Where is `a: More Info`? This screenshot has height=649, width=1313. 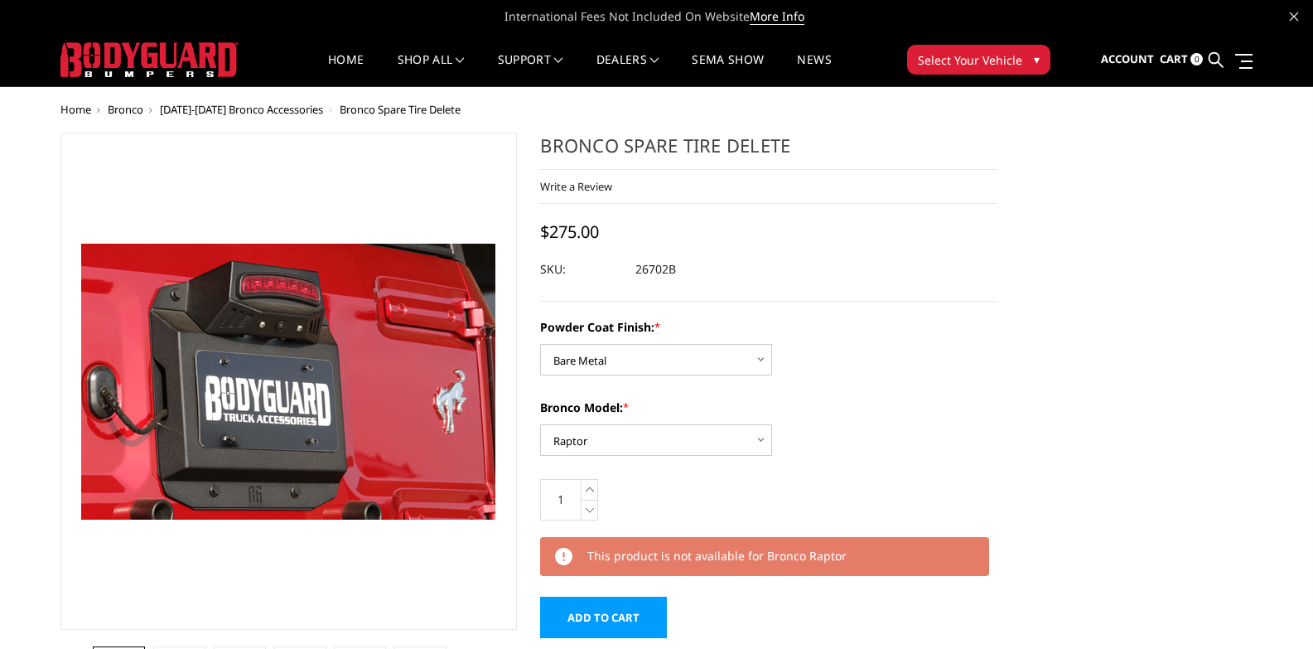 a: More Info is located at coordinates (777, 17).